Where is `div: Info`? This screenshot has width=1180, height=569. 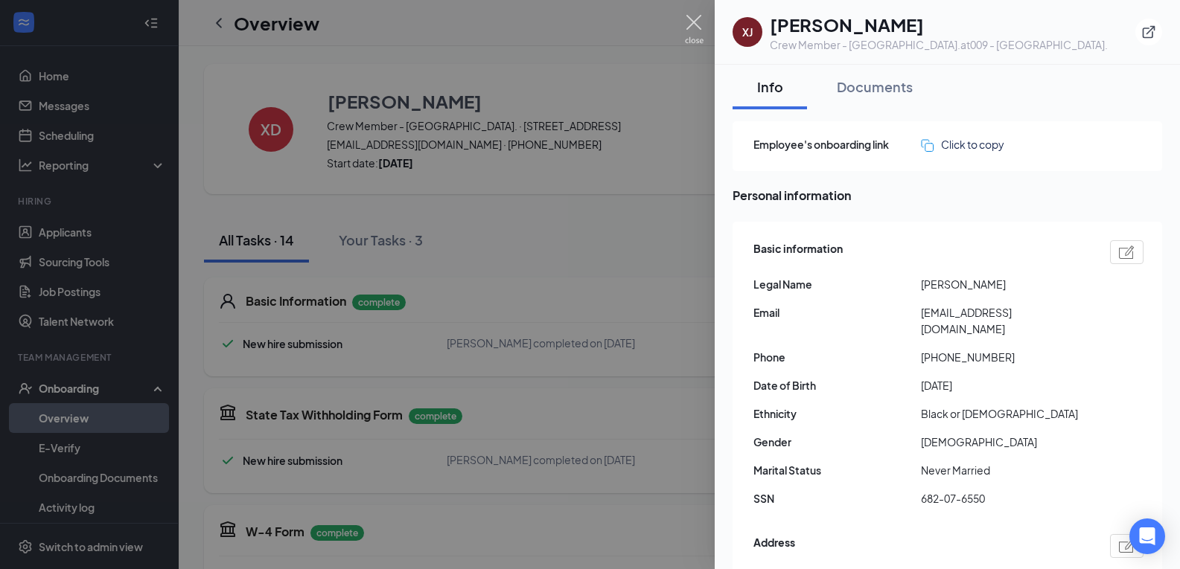
div: Info is located at coordinates (770, 86).